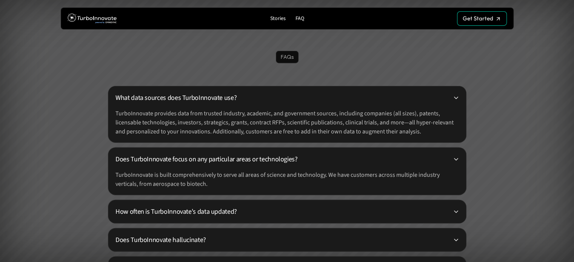 This screenshot has width=574, height=262. What do you see at coordinates (300, 18) in the screenshot?
I see `p: FAQ` at bounding box center [300, 18].